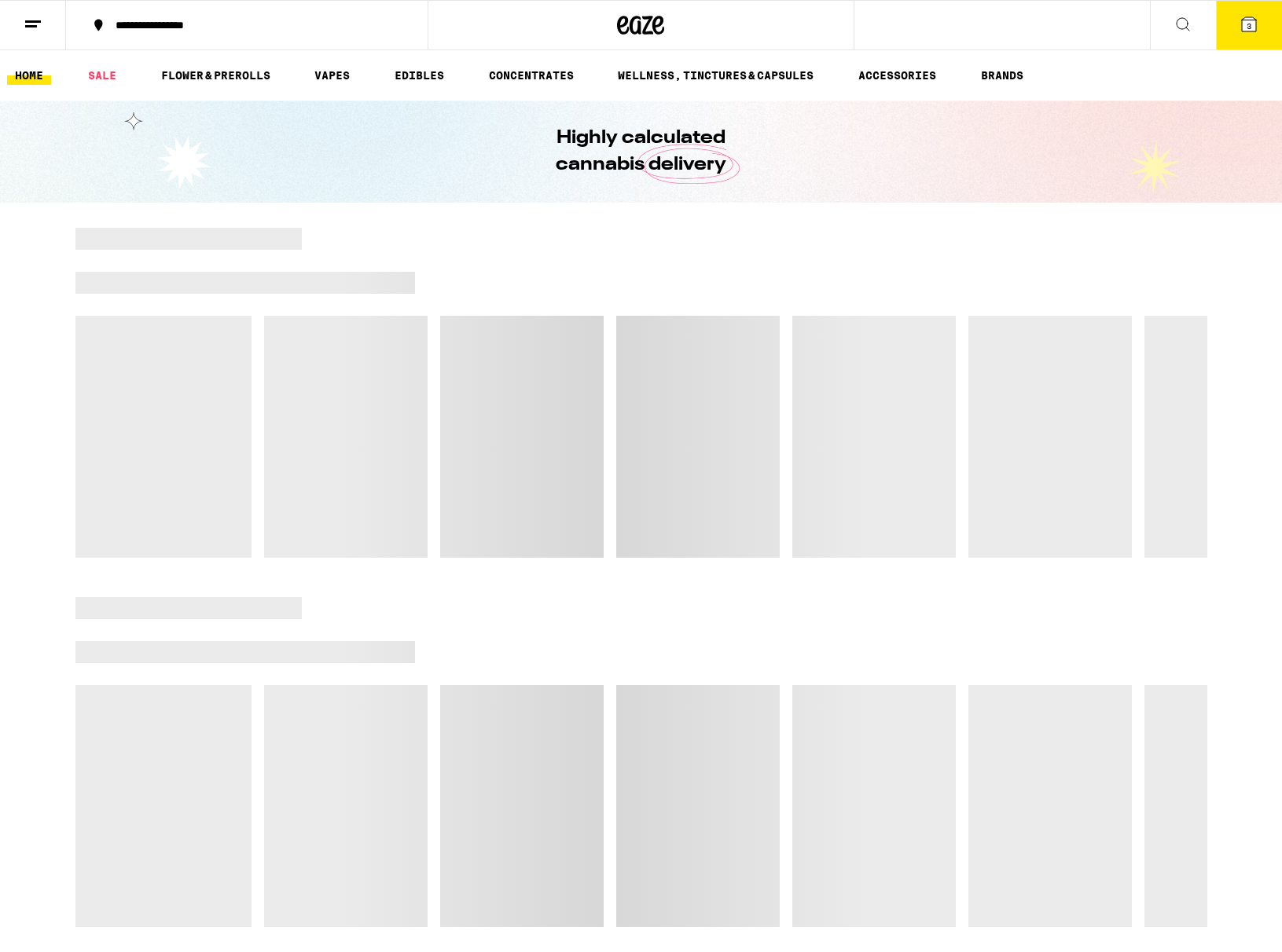  I want to click on a: WELLNESS, TINCTURES & CAPSULES, so click(715, 76).